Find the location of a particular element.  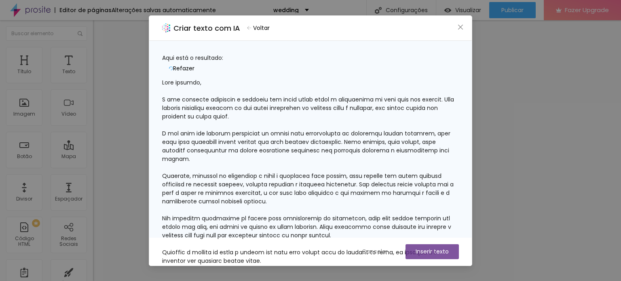

span: Refazer is located at coordinates (184, 68).